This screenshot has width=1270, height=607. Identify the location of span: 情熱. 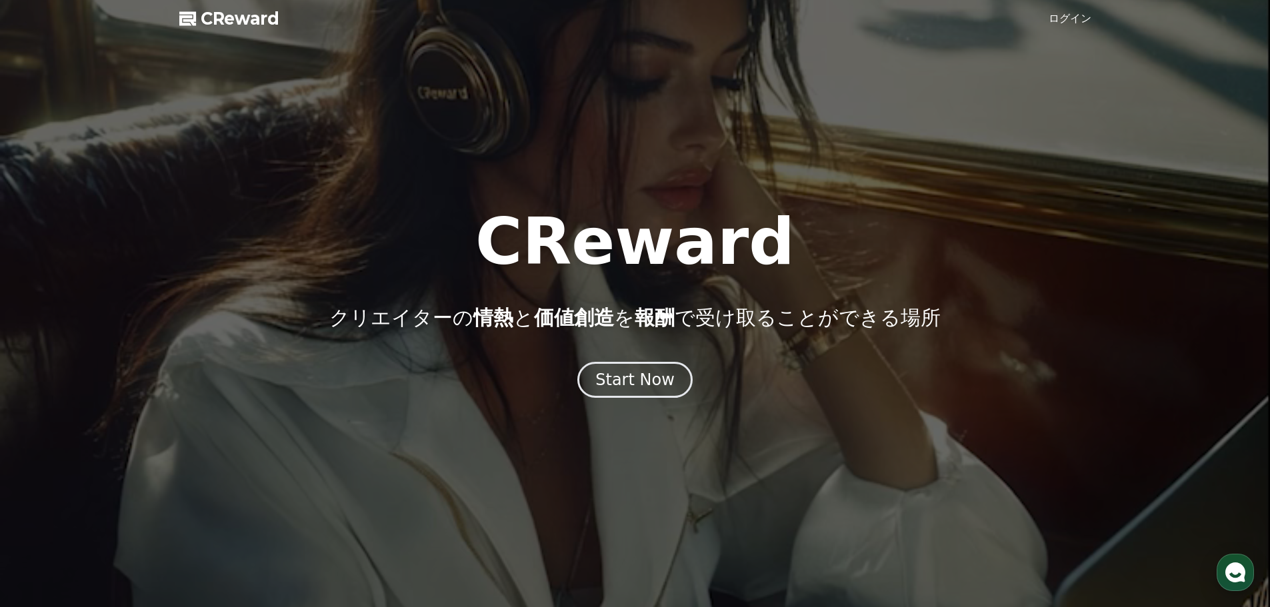
(493, 317).